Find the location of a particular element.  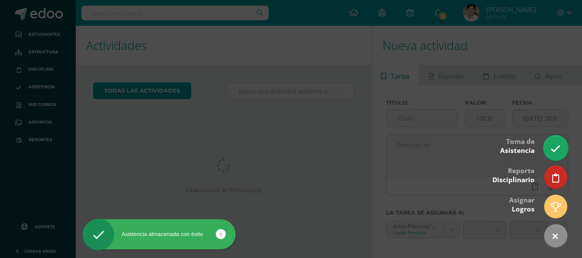

span: Asistencia is located at coordinates (518, 150).